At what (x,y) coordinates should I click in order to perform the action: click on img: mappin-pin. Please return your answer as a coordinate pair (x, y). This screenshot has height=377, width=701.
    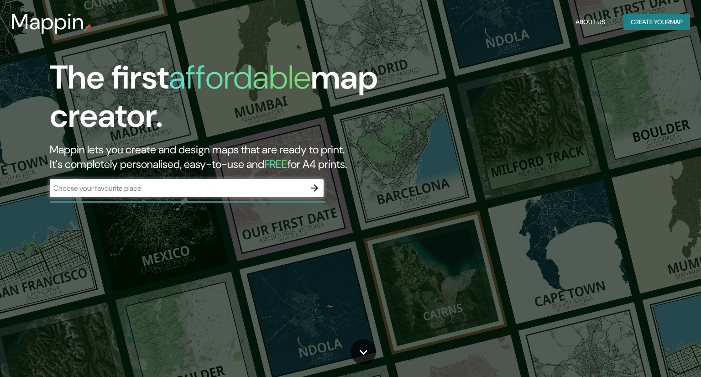
    Looking at the image, I should click on (88, 27).